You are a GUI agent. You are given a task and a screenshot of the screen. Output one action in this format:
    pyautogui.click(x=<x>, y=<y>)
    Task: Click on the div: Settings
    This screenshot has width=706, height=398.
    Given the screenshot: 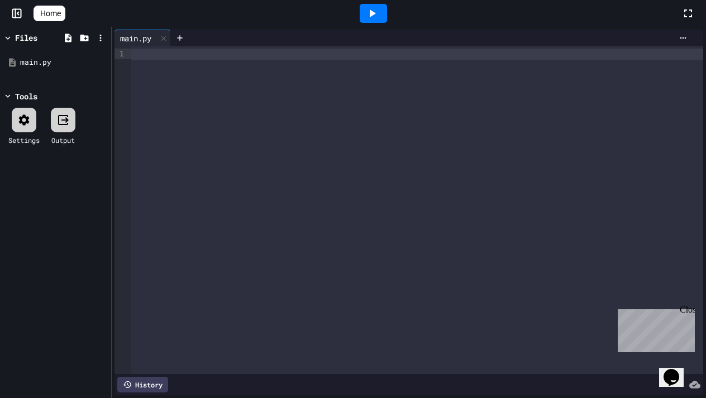 What is the action you would take?
    pyautogui.click(x=24, y=140)
    